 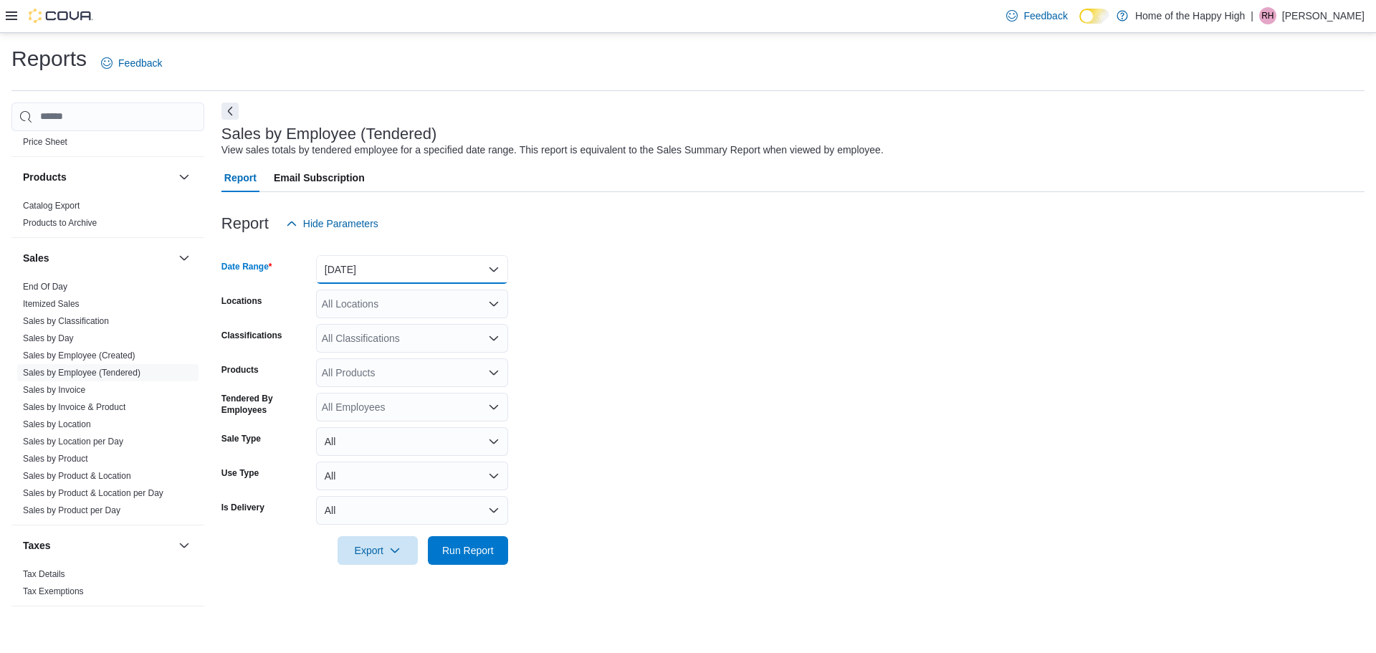 What do you see at coordinates (55, 459) in the screenshot?
I see `a: Sales by Product` at bounding box center [55, 459].